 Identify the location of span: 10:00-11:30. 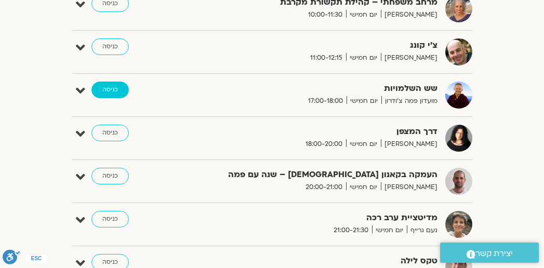
(325, 15).